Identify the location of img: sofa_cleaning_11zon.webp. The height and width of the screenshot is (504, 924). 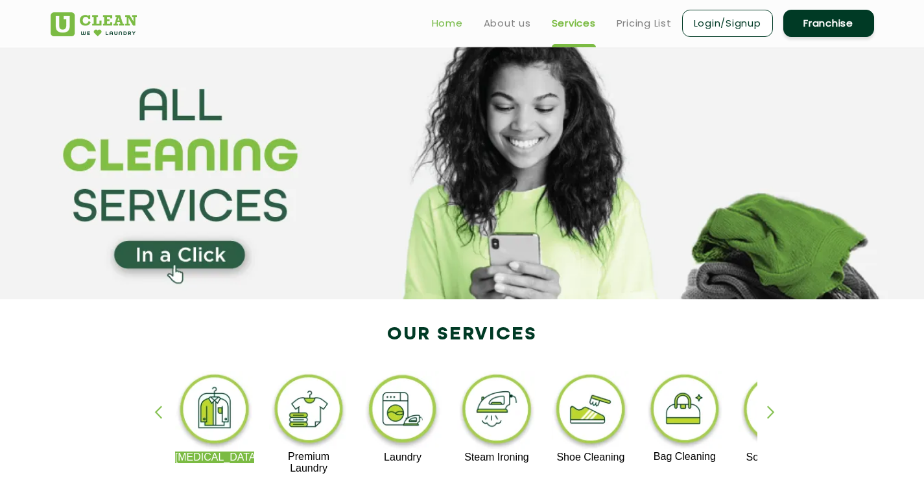
(778, 412).